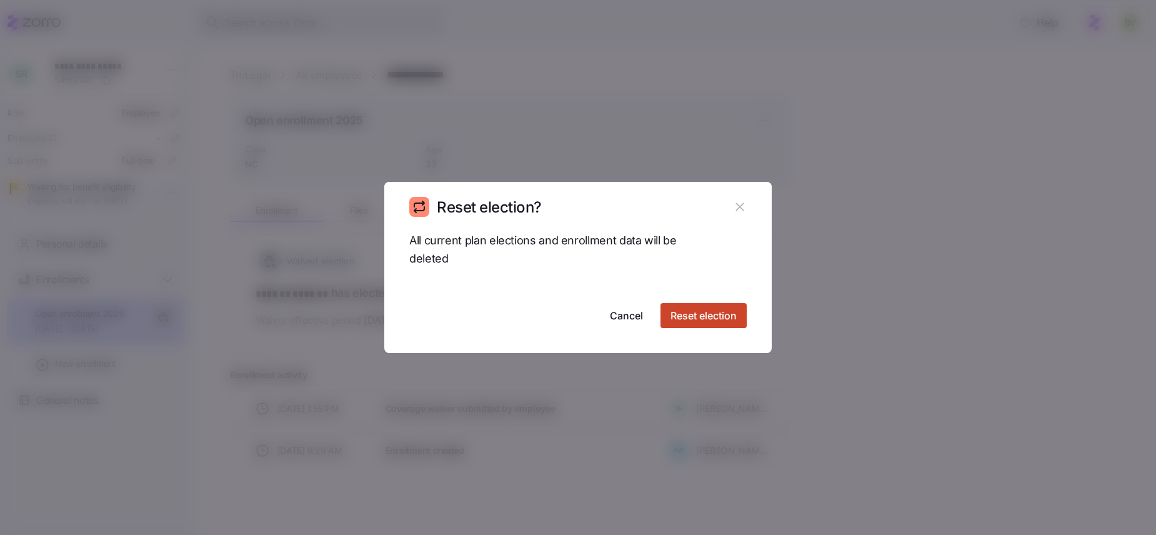  I want to click on button: Cancel, so click(626, 316).